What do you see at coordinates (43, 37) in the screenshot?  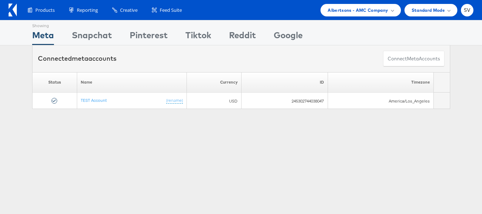 I see `div: Meta` at bounding box center [43, 37].